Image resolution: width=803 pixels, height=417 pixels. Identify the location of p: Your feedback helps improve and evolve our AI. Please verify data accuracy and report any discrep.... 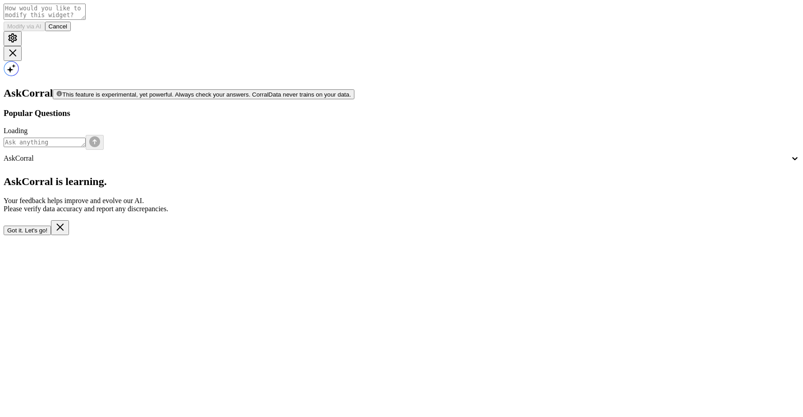
(401, 205).